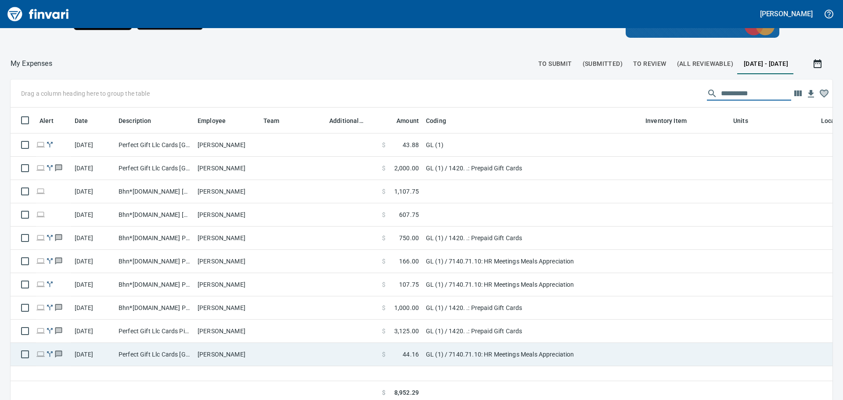  I want to click on a: Finvari, so click(38, 14).